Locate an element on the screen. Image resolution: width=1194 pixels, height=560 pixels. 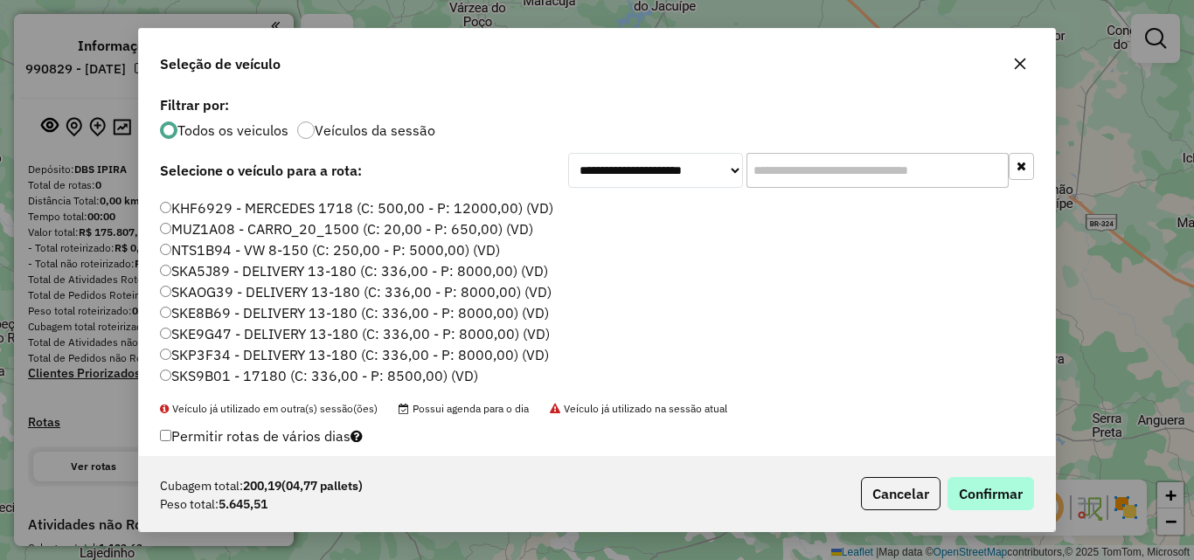
input: SKE8B69 - DELIVERY 13-180 (C: 336,00 - P: 8000,00) (VD) is located at coordinates (165, 312).